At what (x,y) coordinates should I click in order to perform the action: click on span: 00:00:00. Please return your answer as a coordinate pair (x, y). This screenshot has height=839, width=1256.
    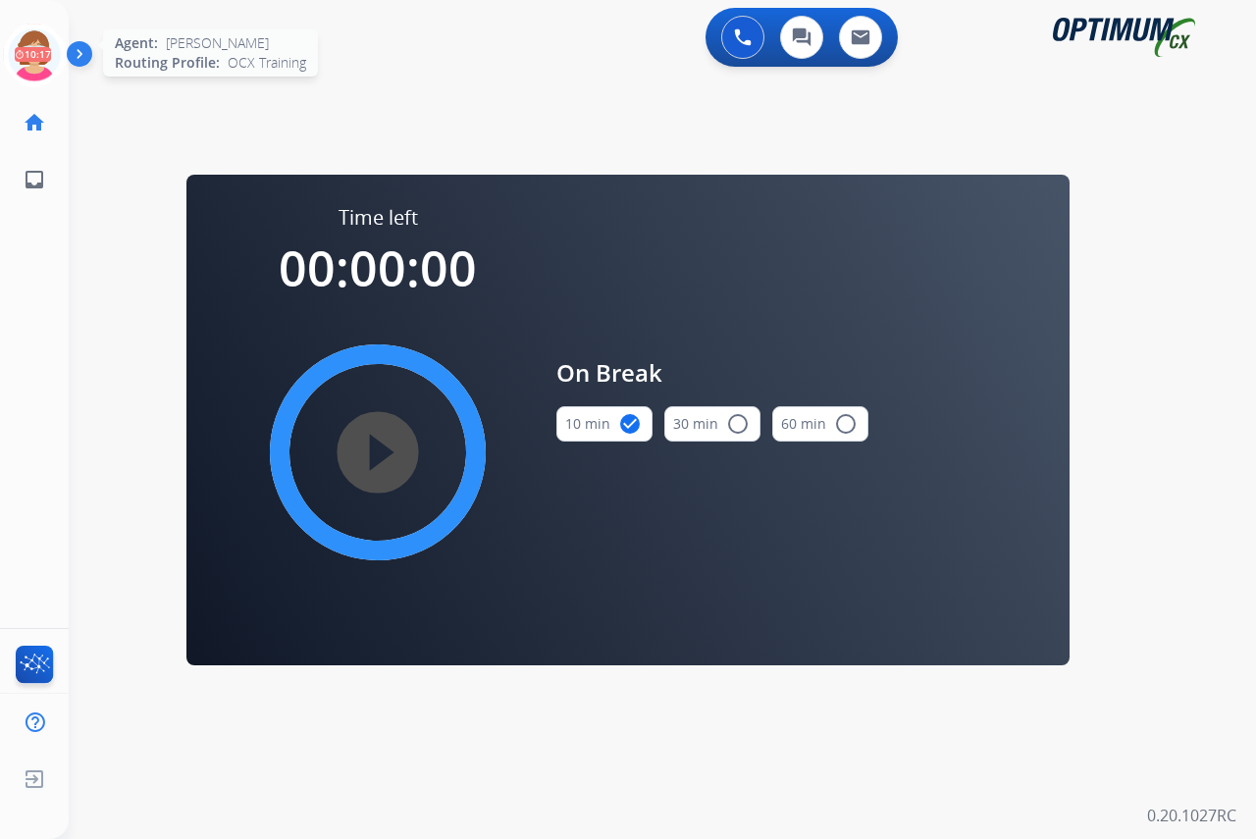
    Looking at the image, I should click on (378, 268).